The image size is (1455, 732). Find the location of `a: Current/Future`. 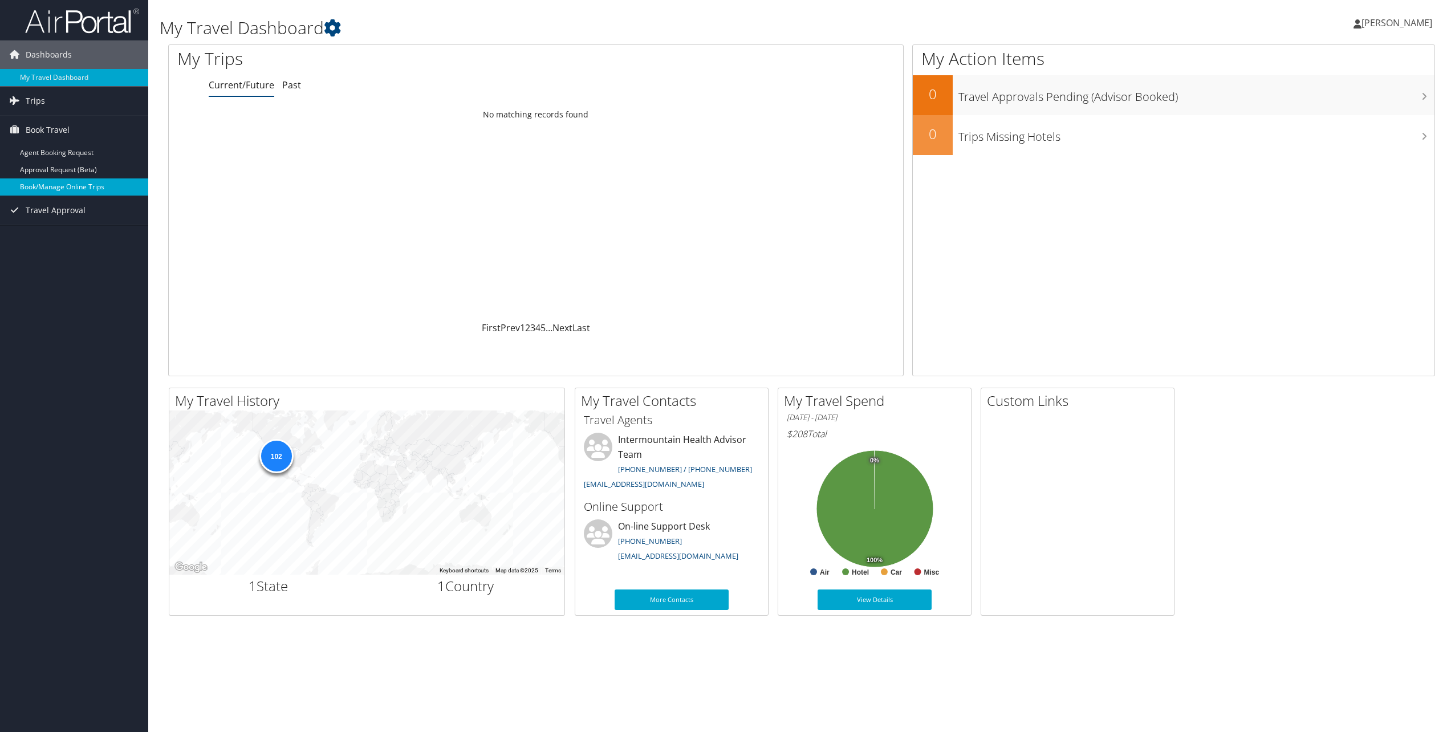

a: Current/Future is located at coordinates (241, 85).